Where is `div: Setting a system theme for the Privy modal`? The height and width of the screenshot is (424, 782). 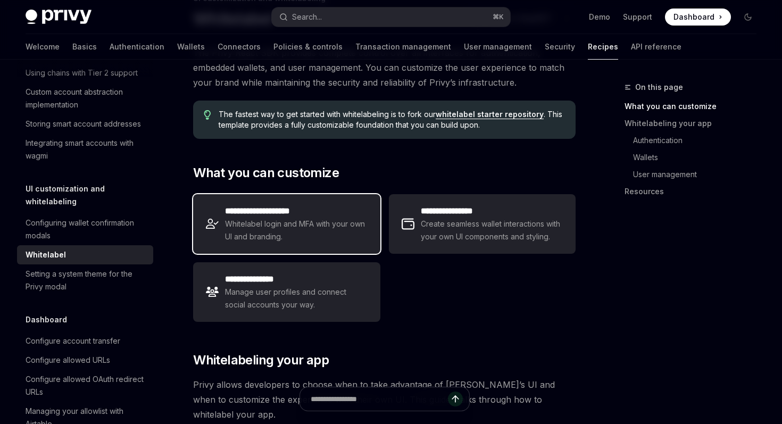
div: Setting a system theme for the Privy modal is located at coordinates (86, 280).